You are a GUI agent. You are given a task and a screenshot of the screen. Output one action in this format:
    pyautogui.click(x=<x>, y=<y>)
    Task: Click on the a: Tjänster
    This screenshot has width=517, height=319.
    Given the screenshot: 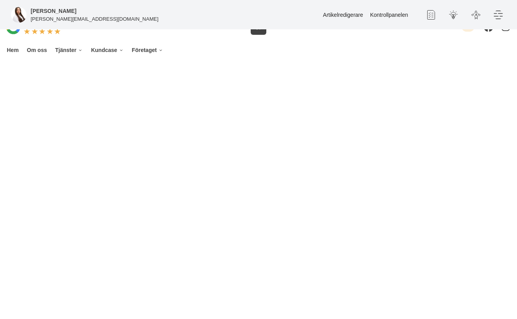 What is the action you would take?
    pyautogui.click(x=69, y=50)
    